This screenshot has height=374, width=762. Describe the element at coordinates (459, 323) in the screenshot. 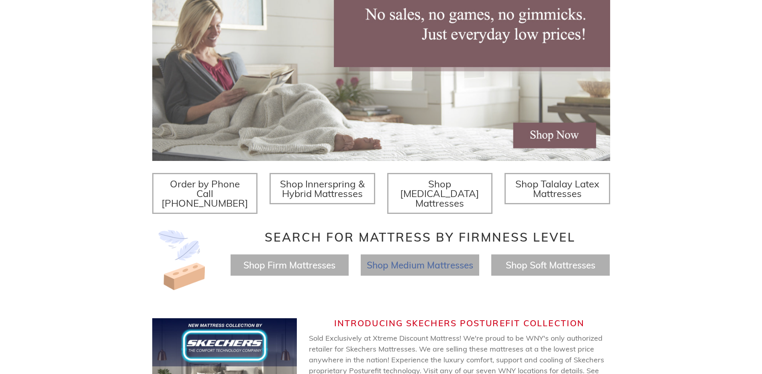

I see `span: Introducing Skechers Posturefit Collection` at that location.